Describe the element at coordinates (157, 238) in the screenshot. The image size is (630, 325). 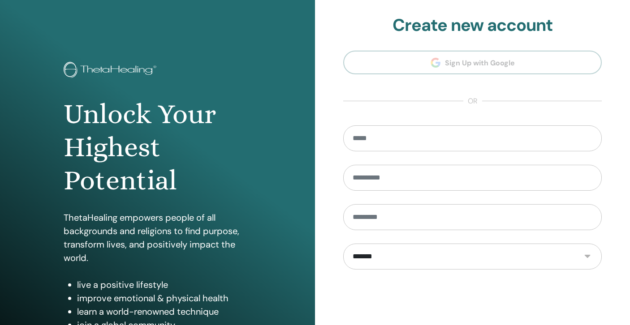
I see `p: ThetaHealing empowers people of all backgrounds and religions to find purpose, transform lives, a...` at that location.